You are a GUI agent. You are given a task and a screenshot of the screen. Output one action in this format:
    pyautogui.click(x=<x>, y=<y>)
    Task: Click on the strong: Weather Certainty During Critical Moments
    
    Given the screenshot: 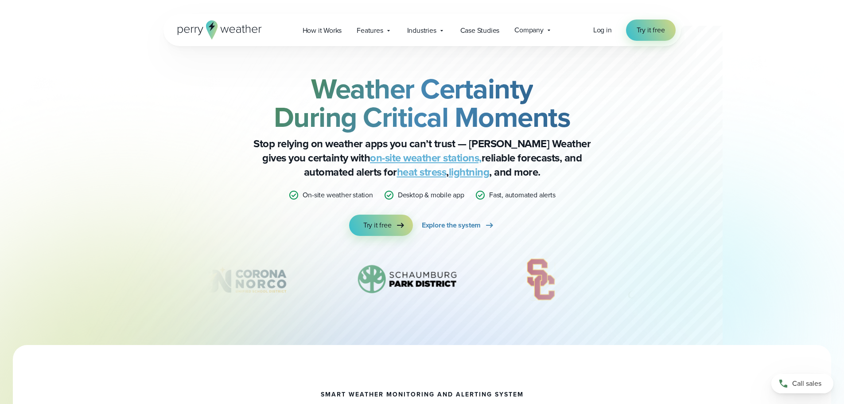 What is the action you would take?
    pyautogui.click(x=422, y=103)
    